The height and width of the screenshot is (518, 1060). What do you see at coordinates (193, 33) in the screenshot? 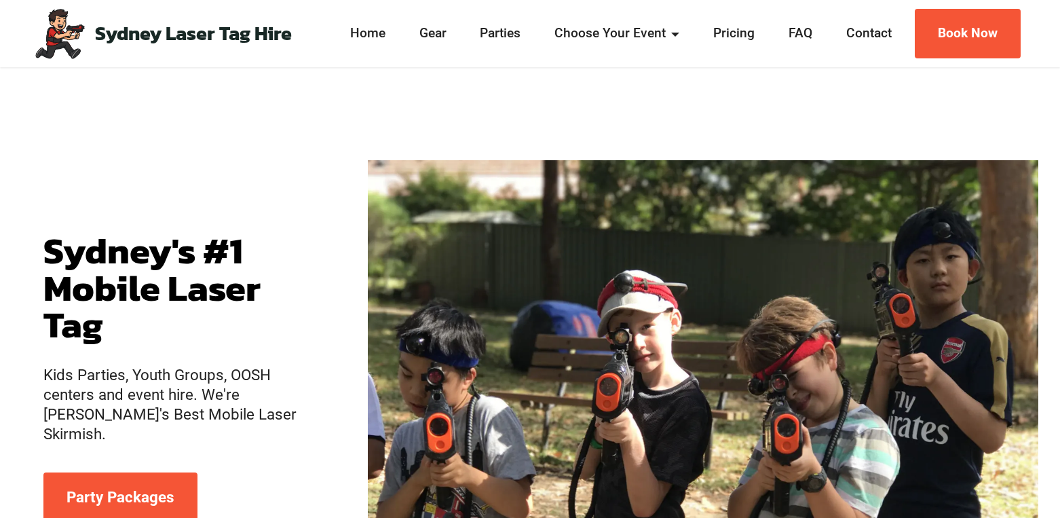
I see `a: Sydney Laser Tag Hire` at bounding box center [193, 33].